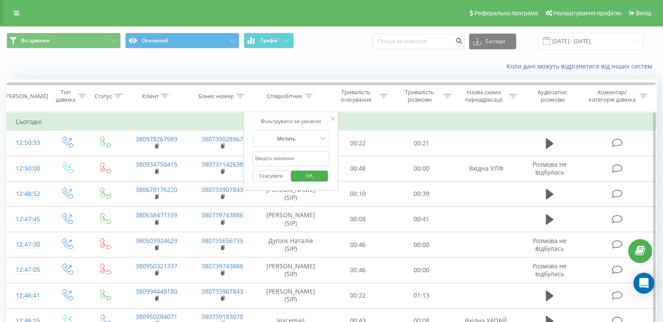  I want to click on button: Всі дзвінки, so click(64, 41).